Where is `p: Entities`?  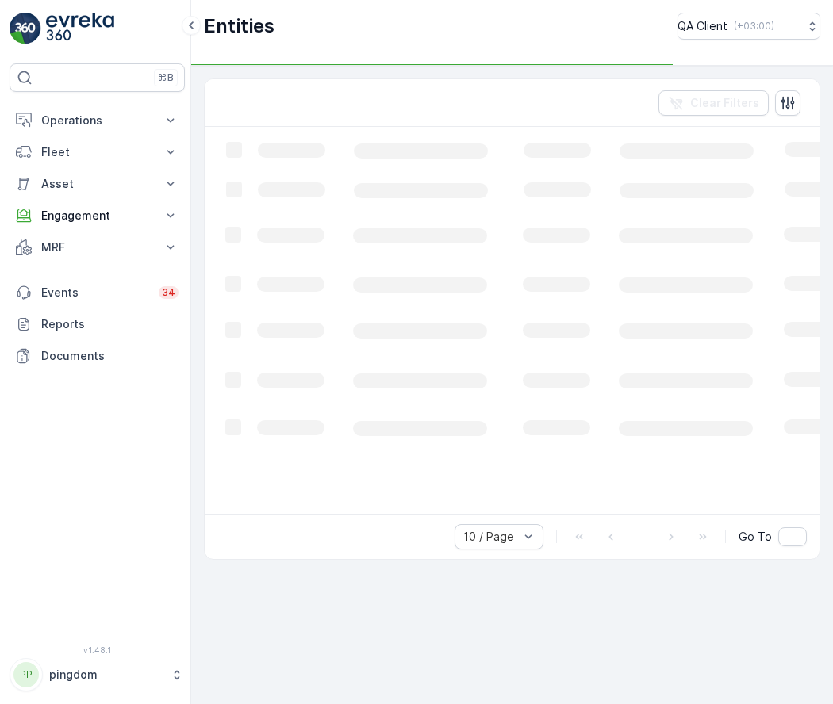 p: Entities is located at coordinates (239, 26).